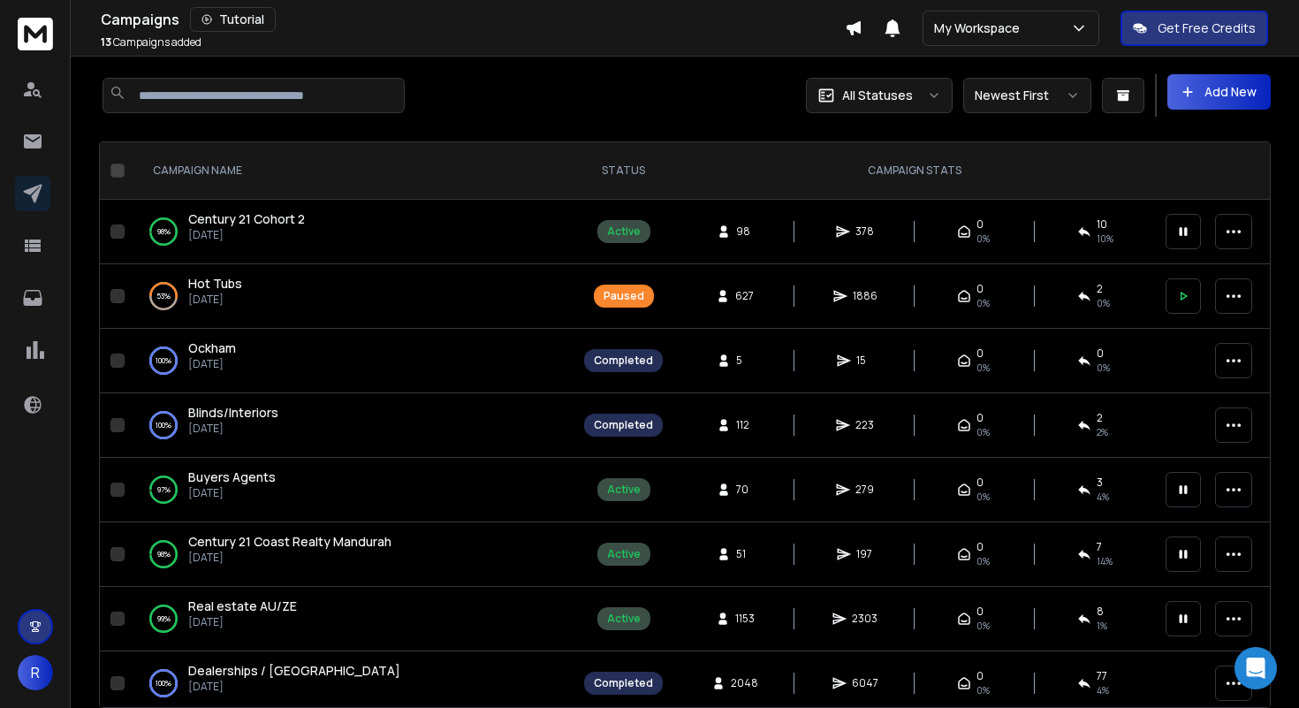  Describe the element at coordinates (1102, 676) in the screenshot. I see `span: 77` at that location.